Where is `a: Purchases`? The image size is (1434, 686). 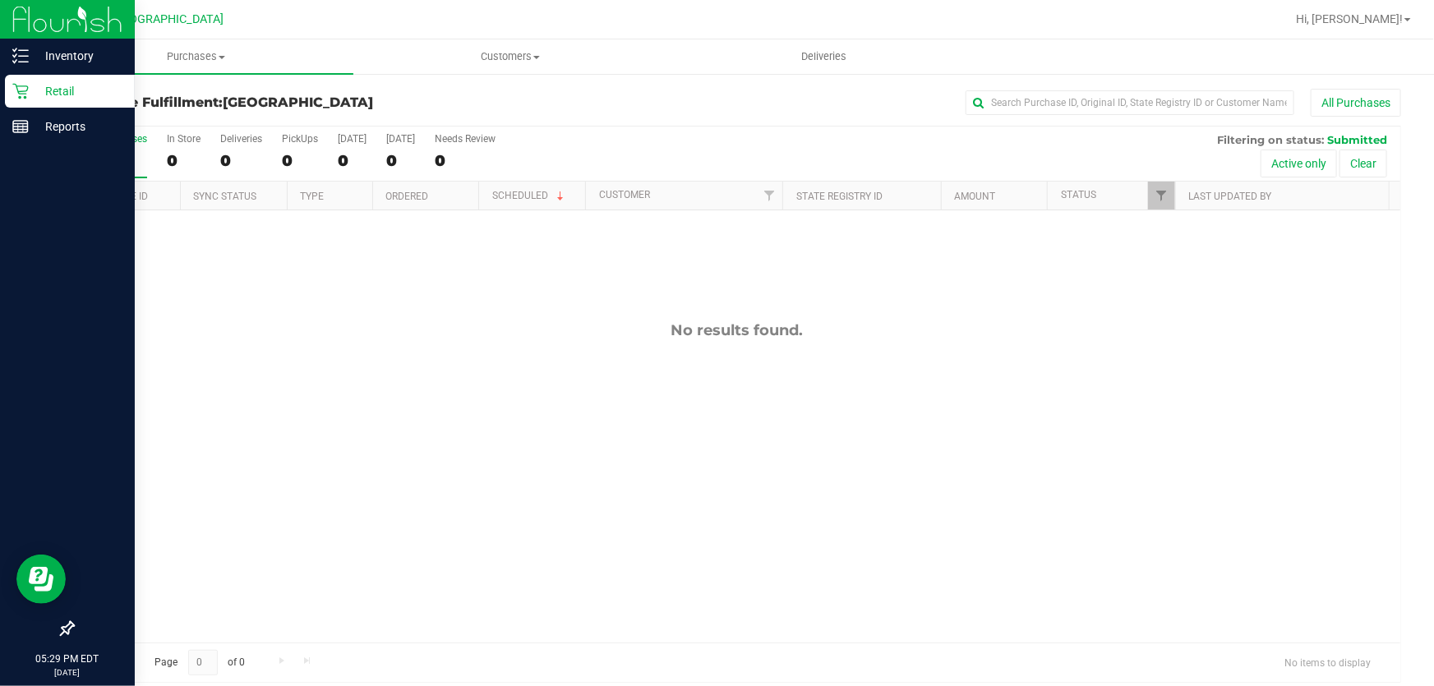
a: Purchases is located at coordinates (196, 57).